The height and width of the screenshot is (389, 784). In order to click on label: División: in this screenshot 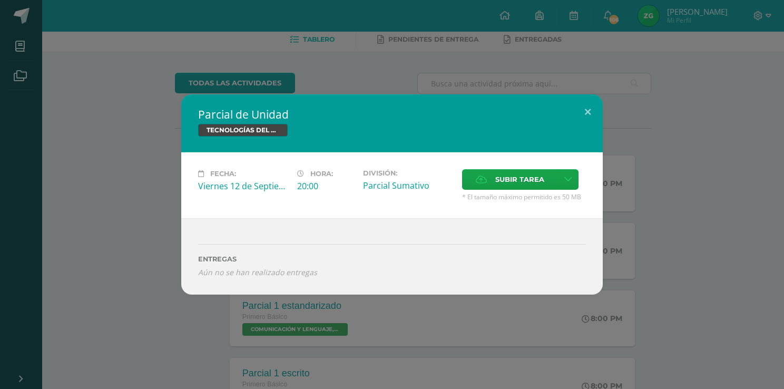, I will do `click(408, 173)`.